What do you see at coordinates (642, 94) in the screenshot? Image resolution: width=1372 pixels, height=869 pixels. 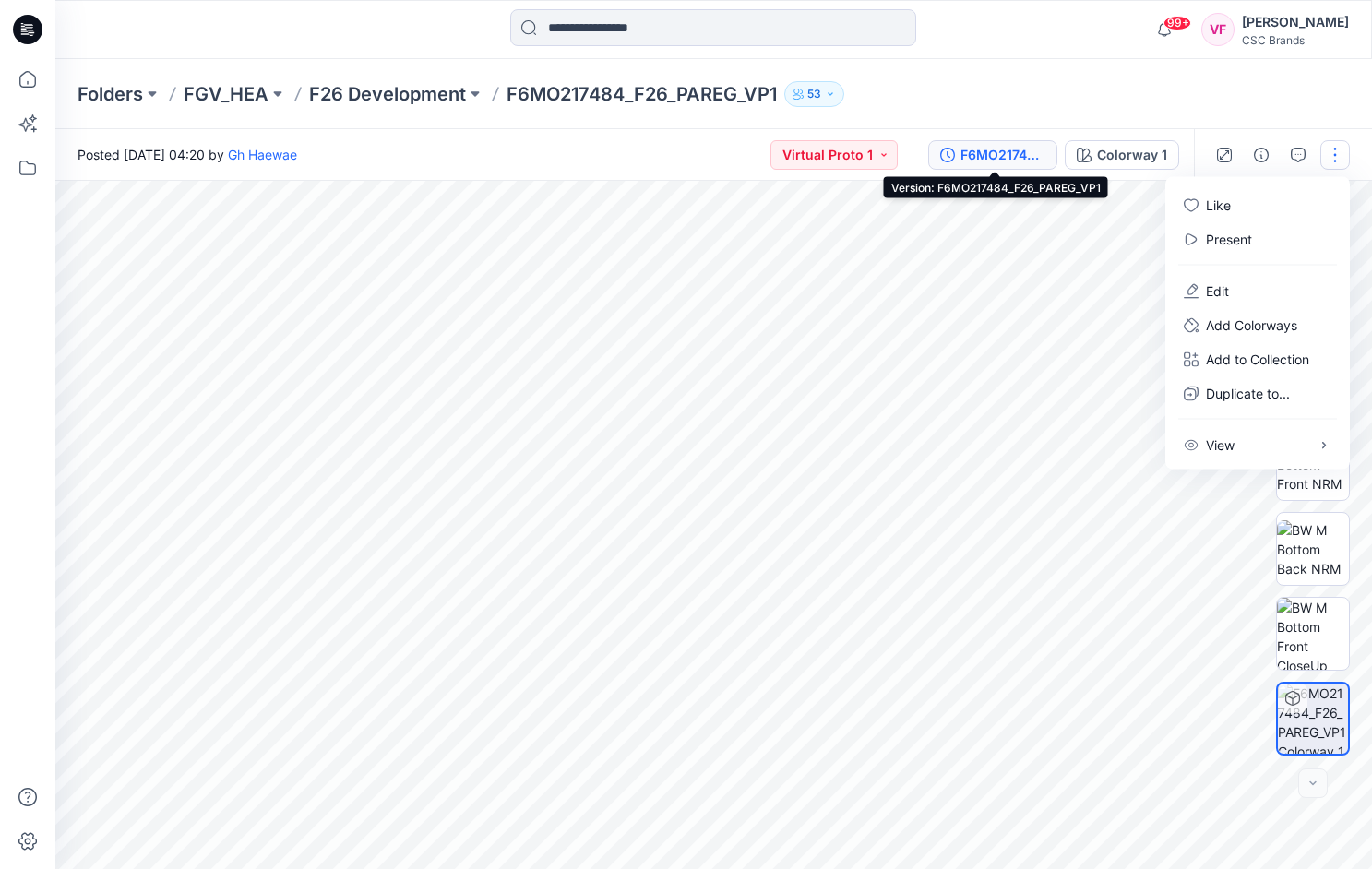 I see `p: F6MO217484_F26_PAREG_VP1` at bounding box center [642, 94].